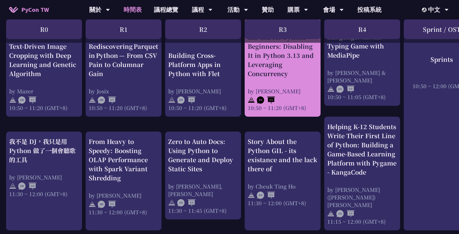  What do you see at coordinates (123, 91) in the screenshot?
I see `div: by Josix` at bounding box center [123, 91].